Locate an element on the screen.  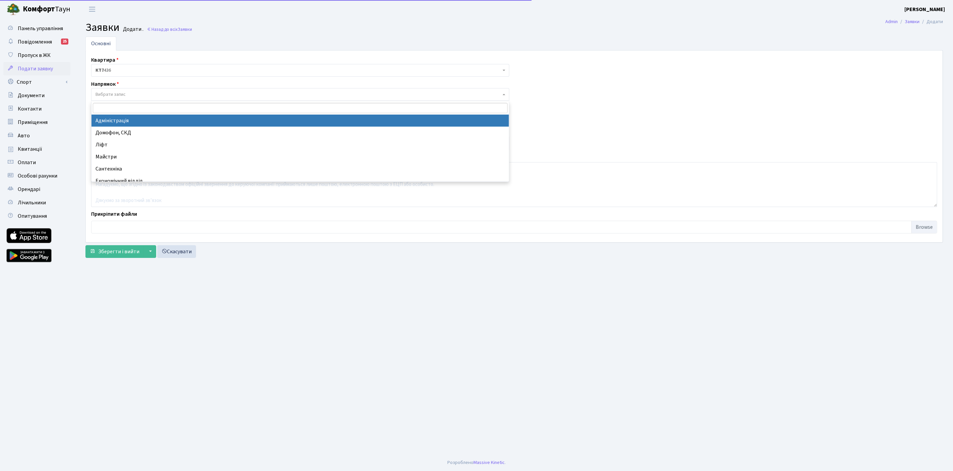
a: Особові рахунки is located at coordinates (37, 176).